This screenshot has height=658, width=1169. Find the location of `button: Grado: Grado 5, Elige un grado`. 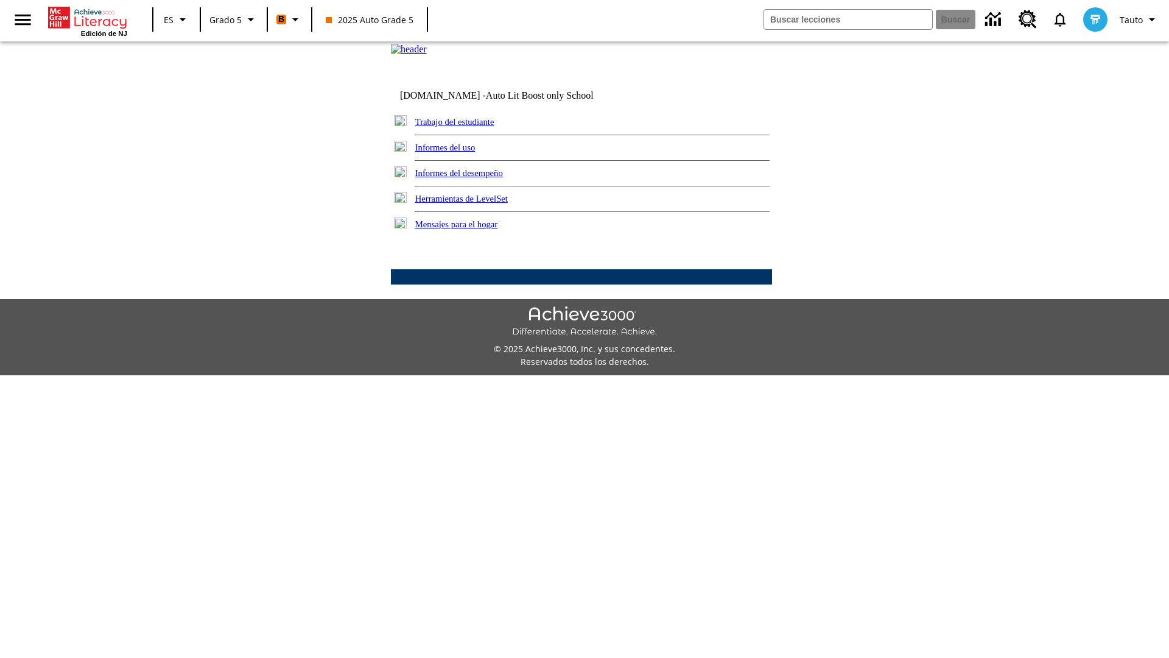

button: Grado: Grado 5, Elige un grado is located at coordinates (234, 19).